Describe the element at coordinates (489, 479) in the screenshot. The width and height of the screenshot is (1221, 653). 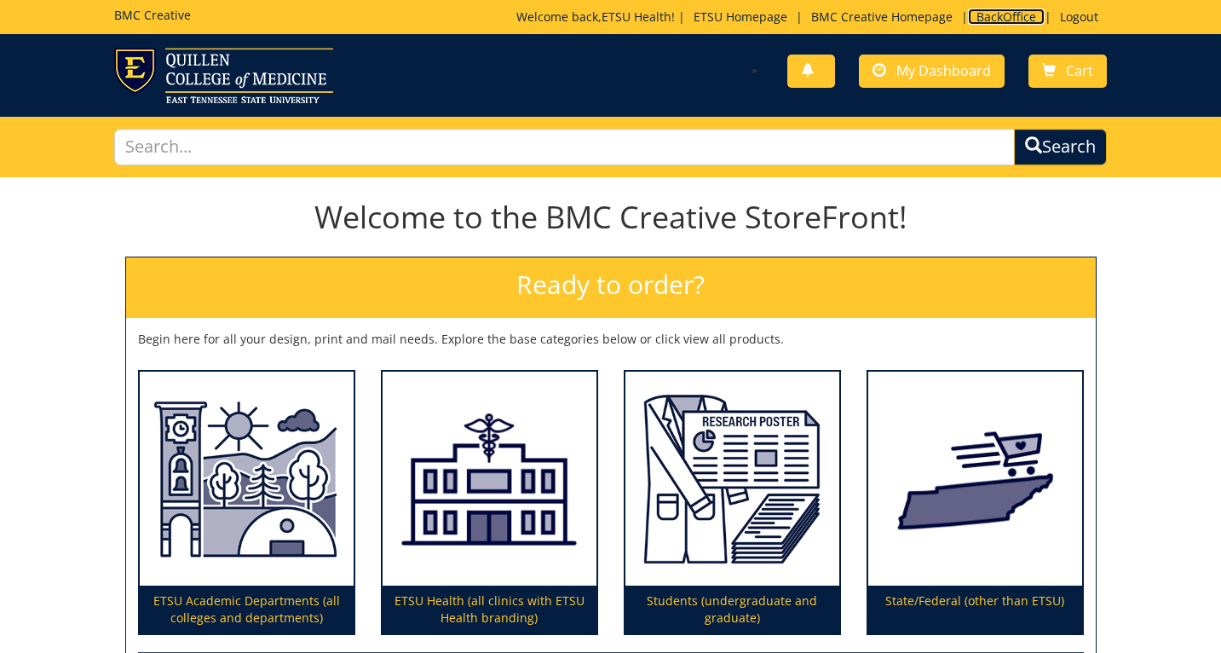
I see `img: ETSU Health (all clinics with ETSU Health branding)` at that location.